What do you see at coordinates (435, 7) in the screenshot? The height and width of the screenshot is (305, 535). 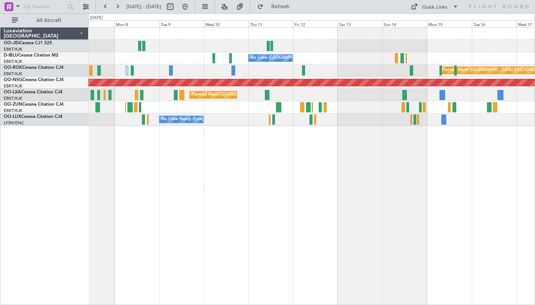 I see `div: Quick Links` at bounding box center [435, 7].